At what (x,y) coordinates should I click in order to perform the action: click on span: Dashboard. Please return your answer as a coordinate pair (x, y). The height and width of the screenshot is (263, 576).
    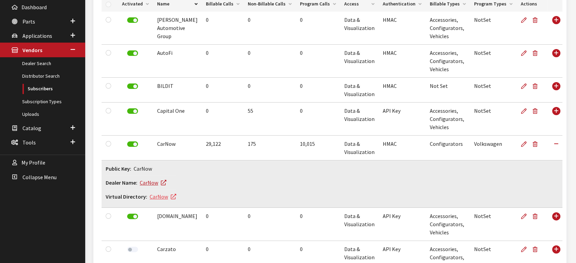
    Looking at the image, I should click on (34, 7).